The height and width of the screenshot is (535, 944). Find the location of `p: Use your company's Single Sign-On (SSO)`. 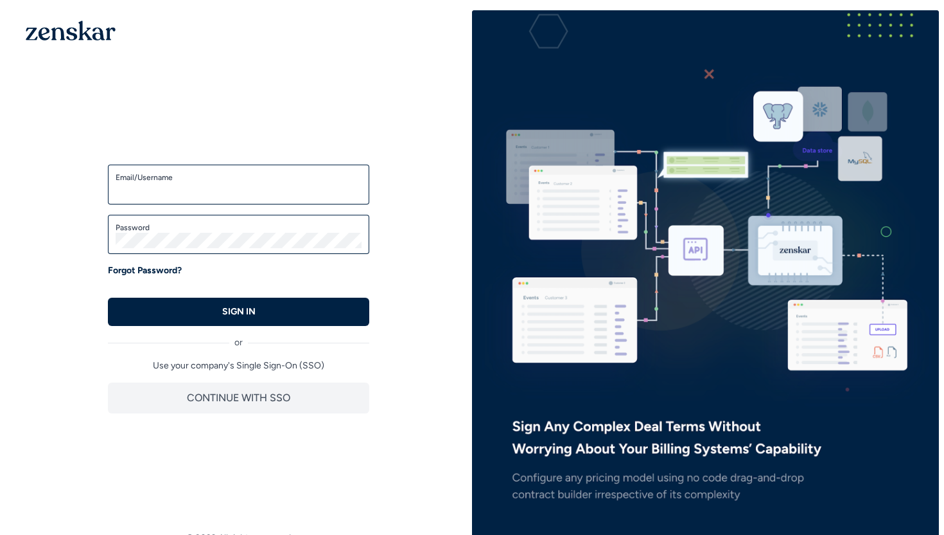

p: Use your company's Single Sign-On (SSO) is located at coordinates (238, 366).